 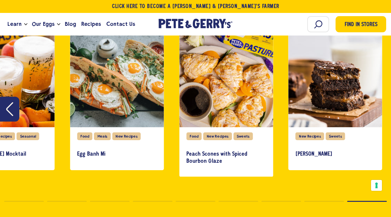 What do you see at coordinates (70, 24) in the screenshot?
I see `span: Blog` at bounding box center [70, 24].